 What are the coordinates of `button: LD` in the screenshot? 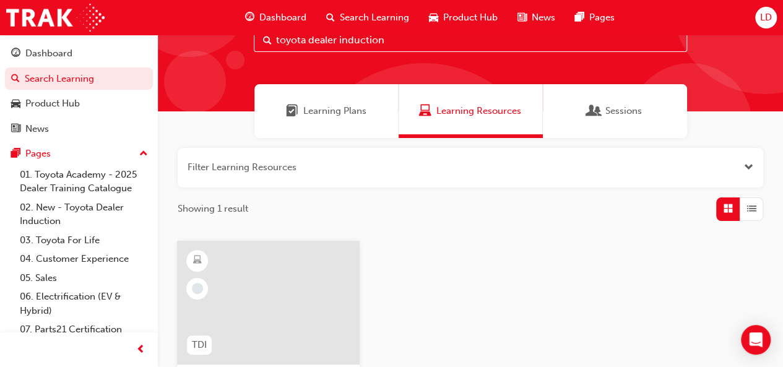 It's located at (765, 17).